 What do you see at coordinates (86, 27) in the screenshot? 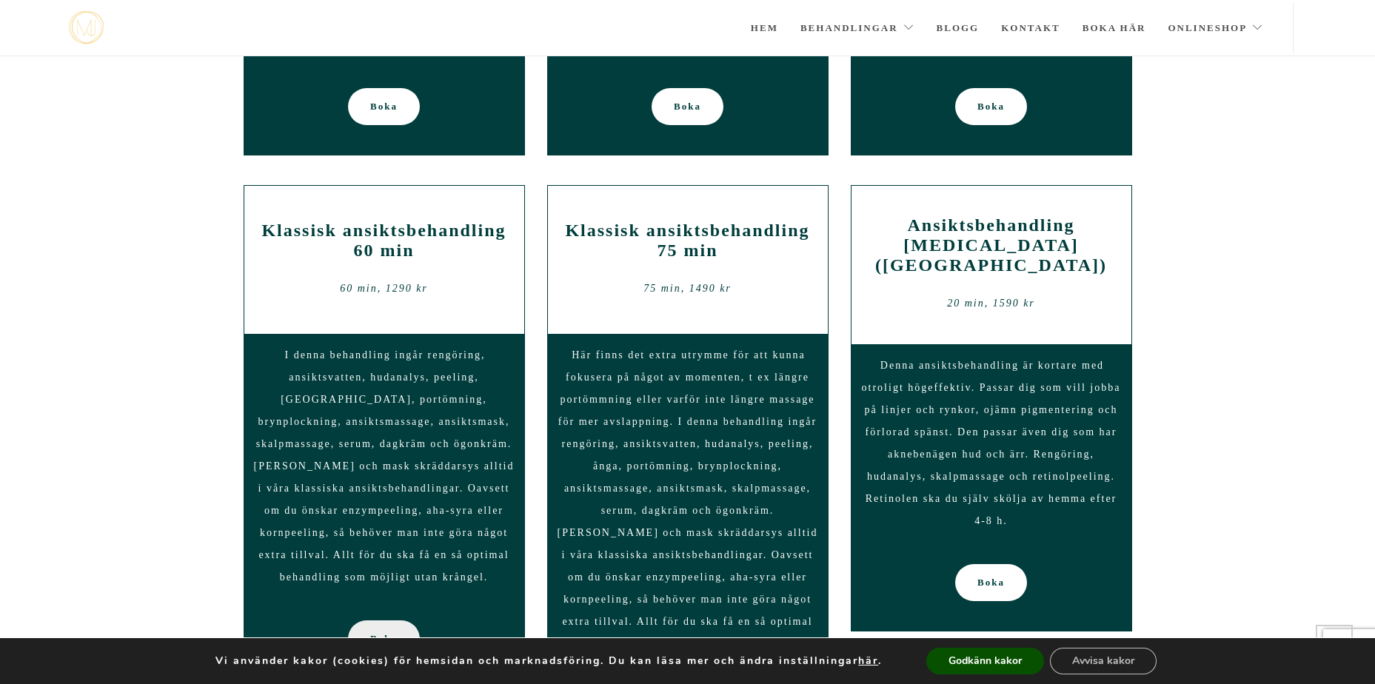
I see `img: mjstudio` at bounding box center [86, 27].